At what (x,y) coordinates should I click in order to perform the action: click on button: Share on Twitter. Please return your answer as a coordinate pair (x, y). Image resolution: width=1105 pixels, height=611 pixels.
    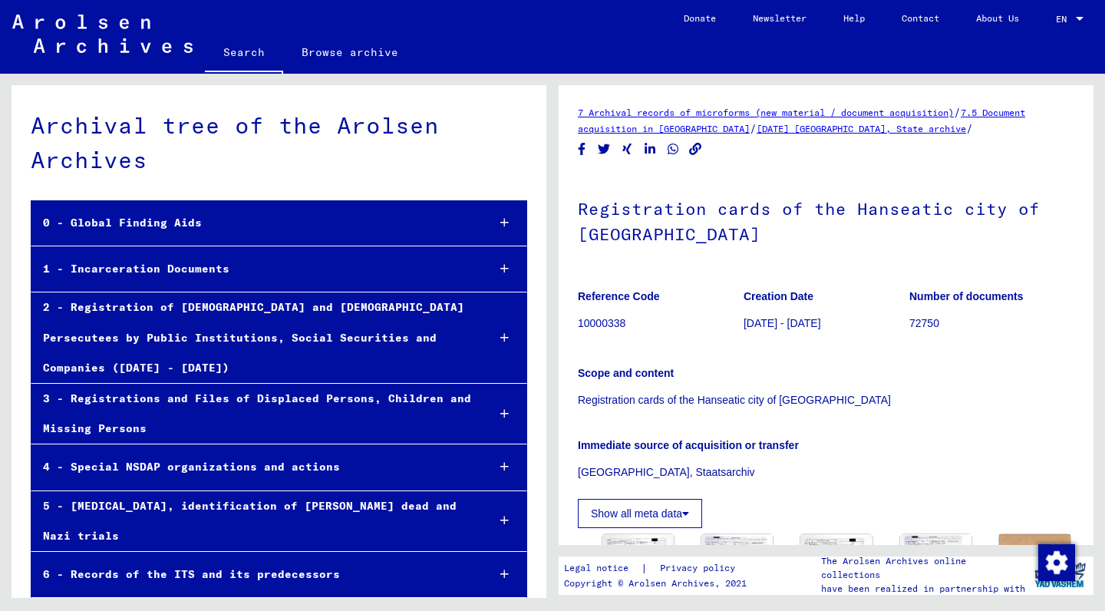
    Looking at the image, I should click on (604, 149).